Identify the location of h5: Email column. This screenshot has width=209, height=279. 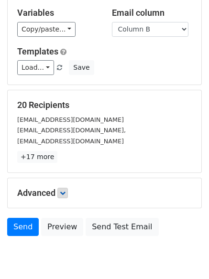
(152, 13).